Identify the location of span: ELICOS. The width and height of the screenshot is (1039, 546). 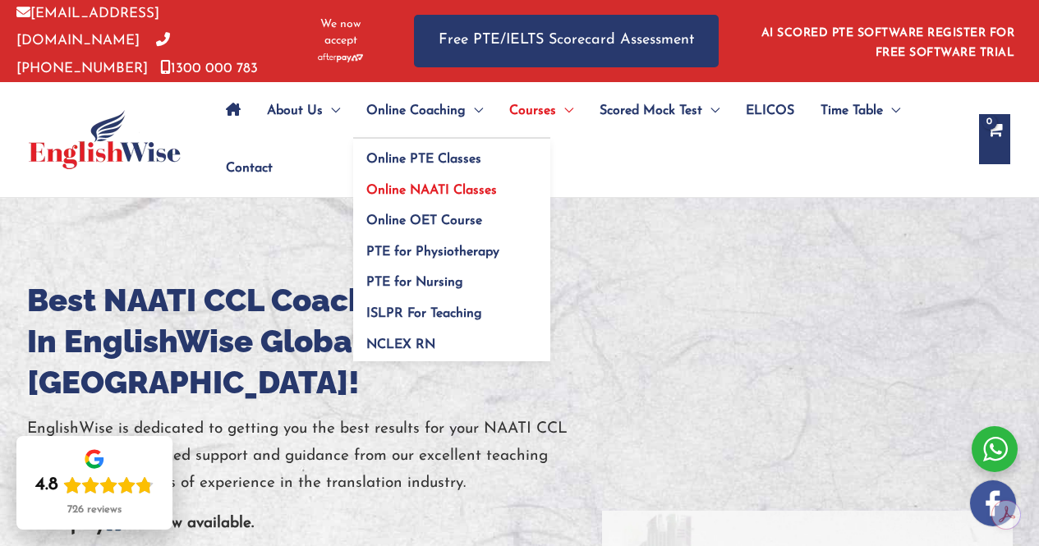
(770, 111).